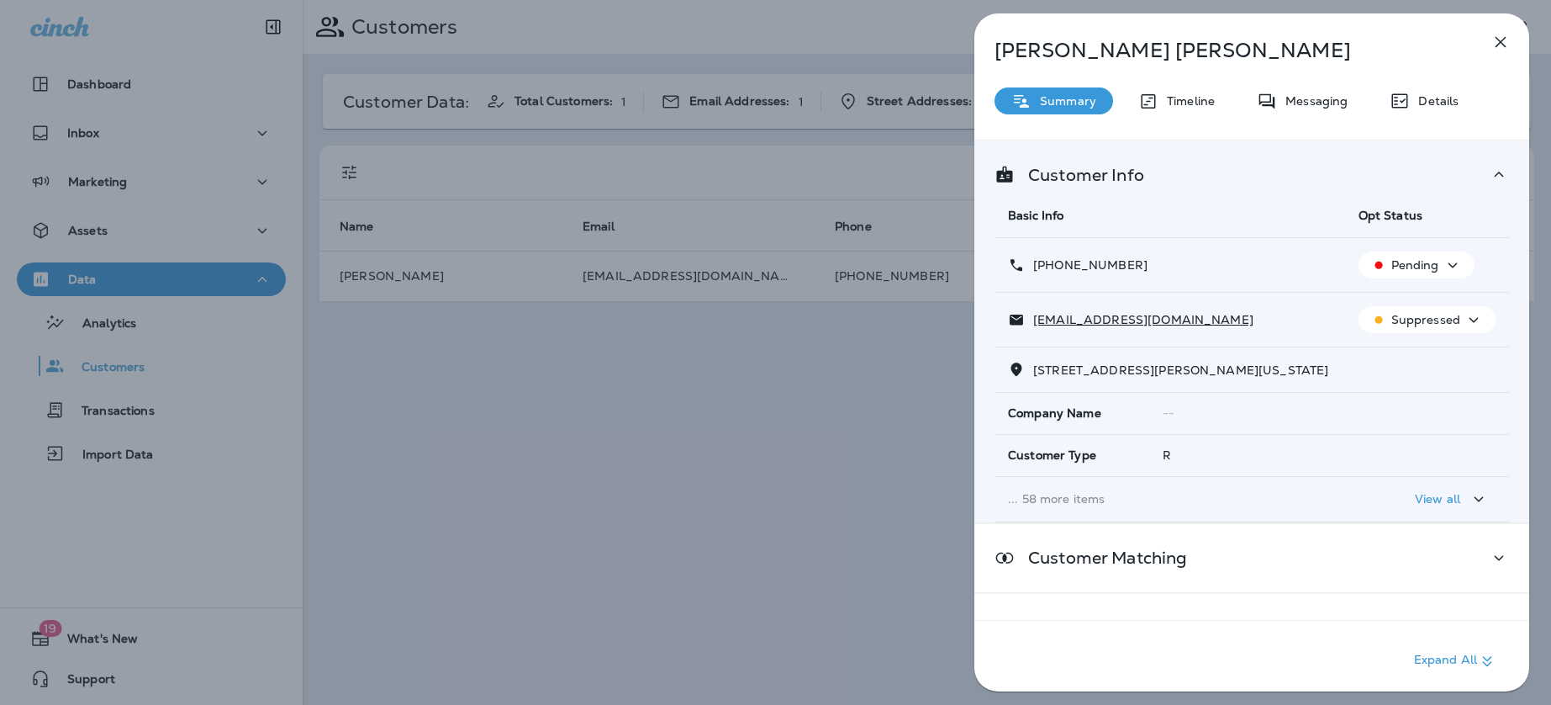  I want to click on button: Suppressed, so click(1427, 320).